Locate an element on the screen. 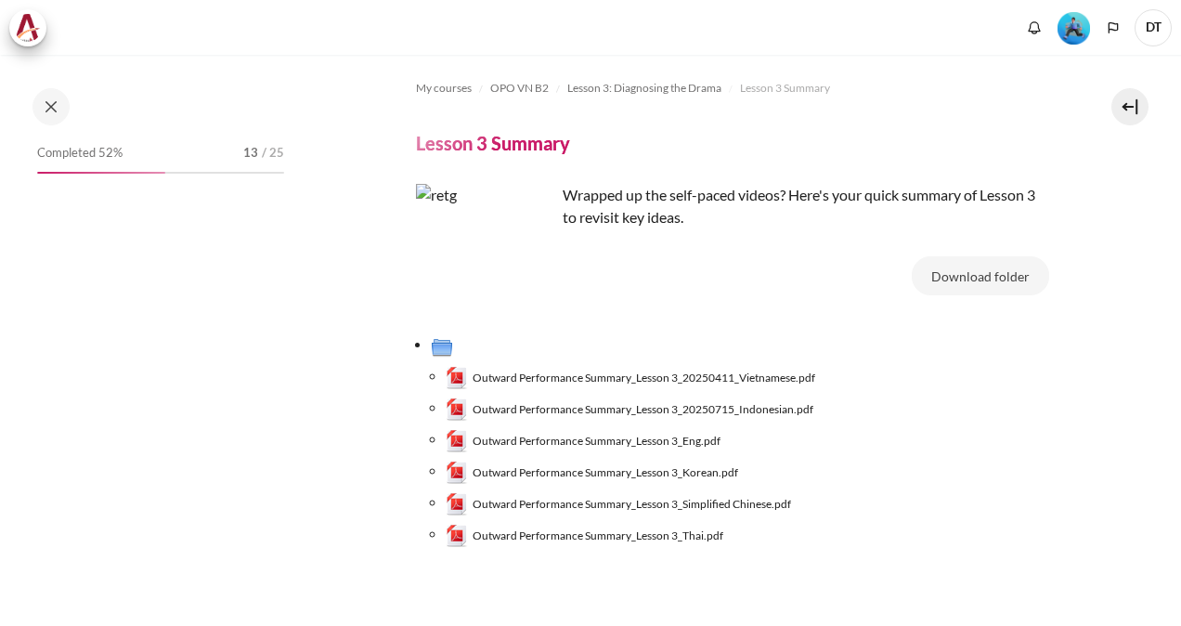 The image size is (1181, 626). a: Outward Performance Summary_Lesson 3_Korean.pdfOutward Performance Summary_Lesson 3_Korean.pdf is located at coordinates (592, 473).